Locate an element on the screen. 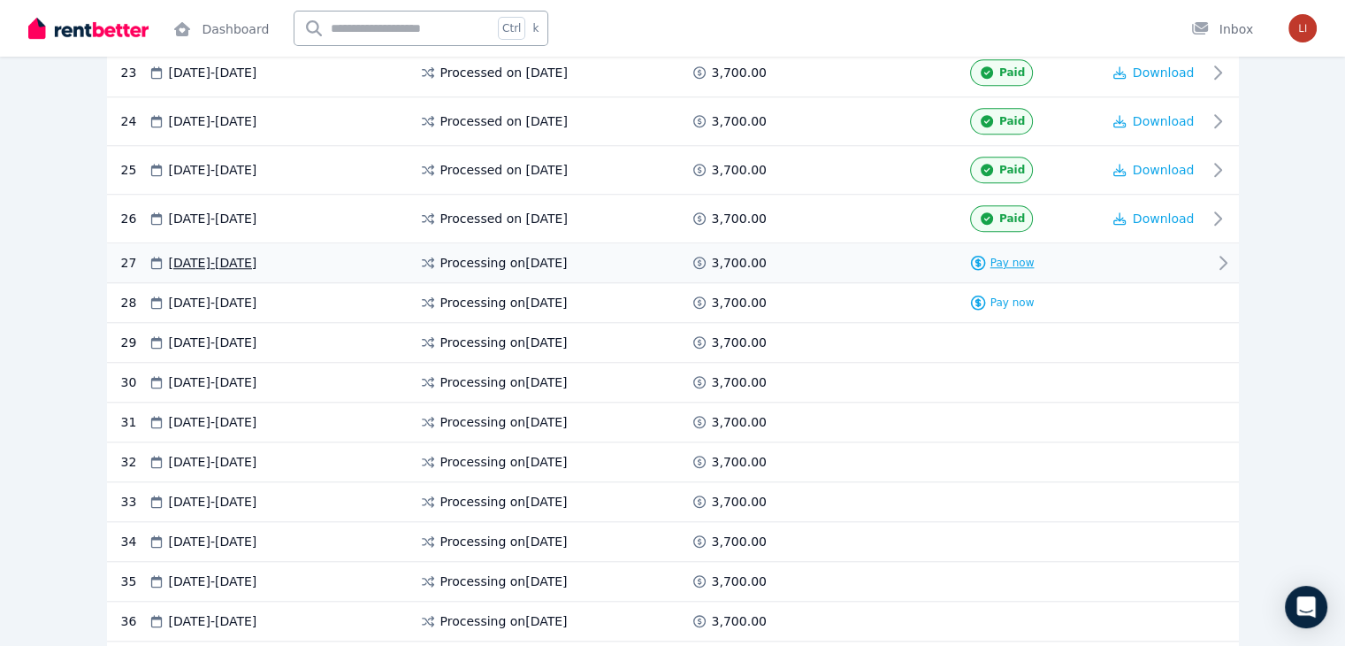 Image resolution: width=1345 pixels, height=646 pixels. div: 26 is located at coordinates (134, 218).